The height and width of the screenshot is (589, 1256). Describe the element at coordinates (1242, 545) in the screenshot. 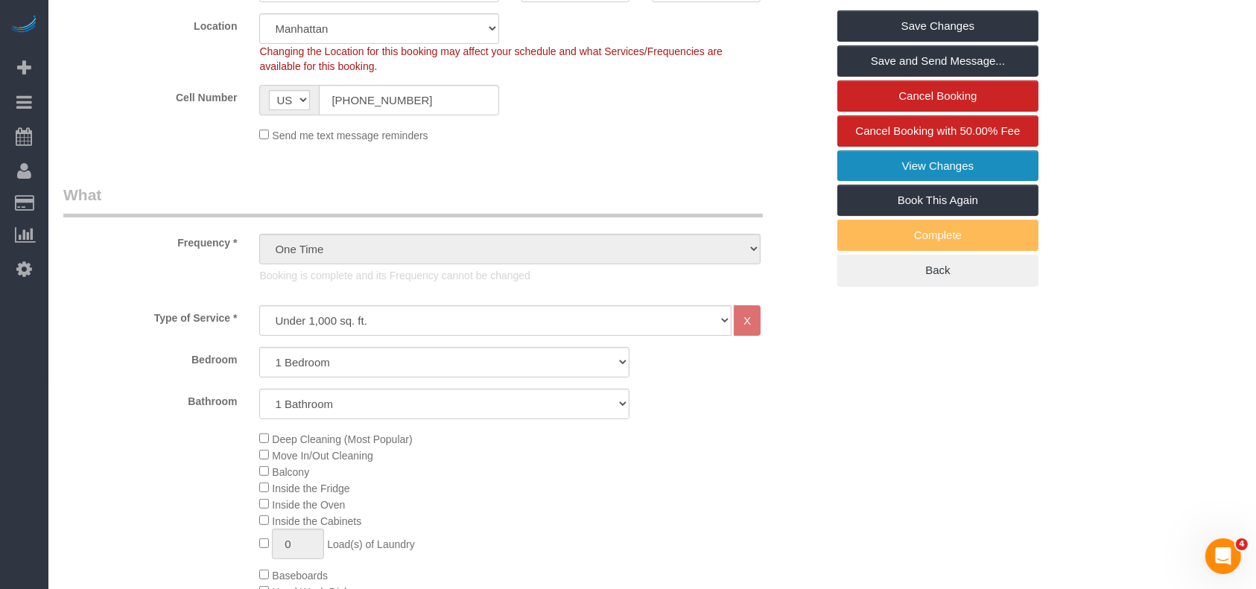

I see `span: 4` at that location.